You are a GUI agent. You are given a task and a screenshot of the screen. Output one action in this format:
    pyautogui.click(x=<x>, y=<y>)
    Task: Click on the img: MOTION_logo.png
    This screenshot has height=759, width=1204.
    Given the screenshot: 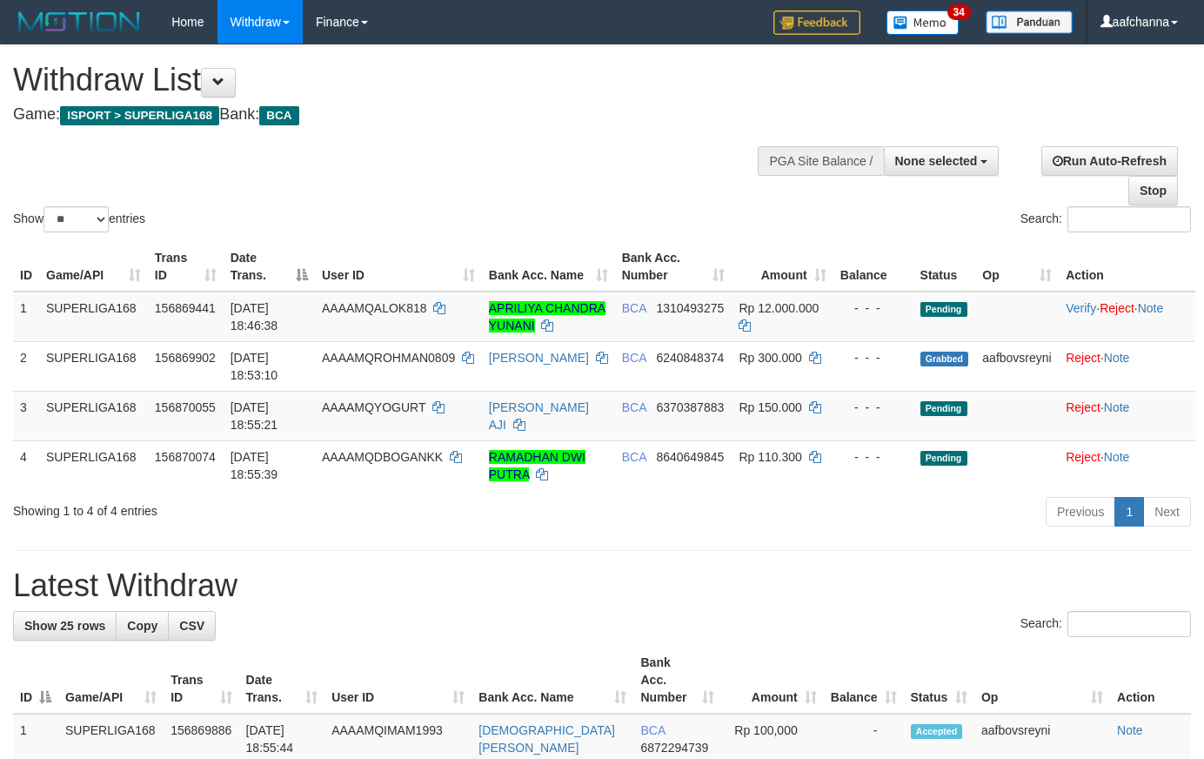 What is the action you would take?
    pyautogui.click(x=79, y=22)
    